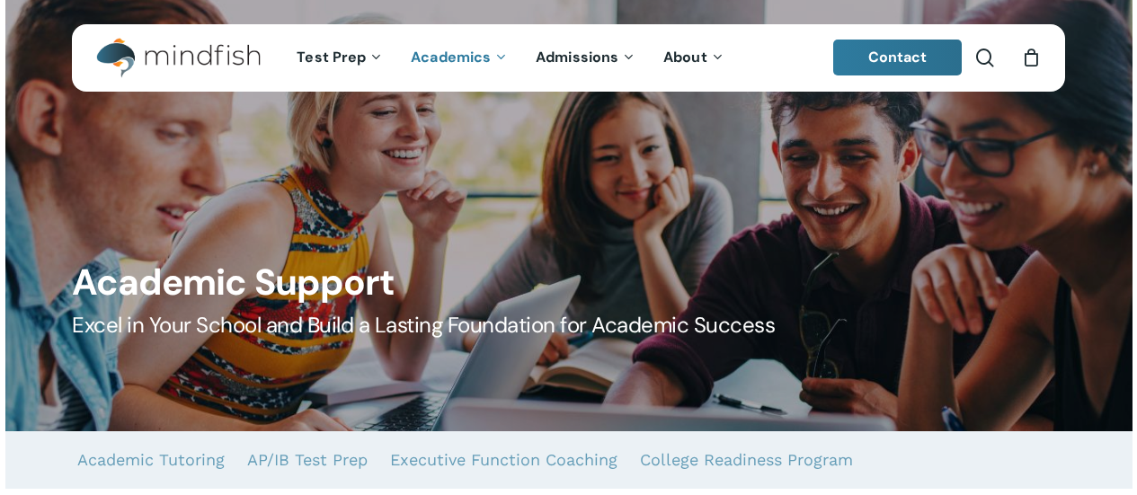 The image size is (1137, 495). Describe the element at coordinates (898, 57) in the screenshot. I see `span: Contact` at that location.